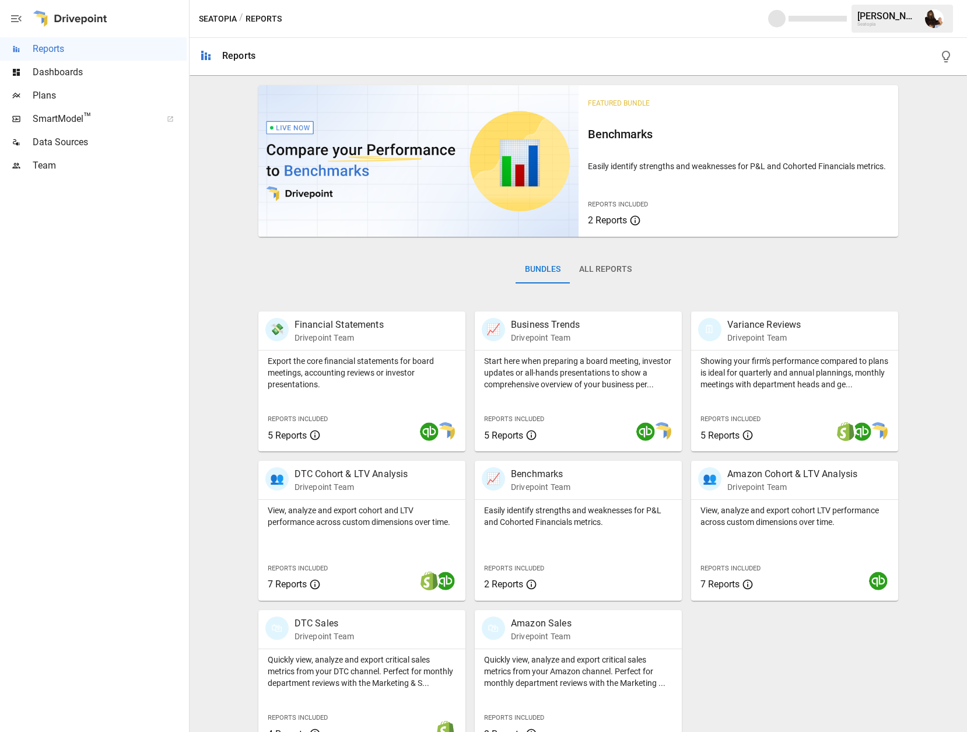 The height and width of the screenshot is (732, 967). I want to click on p: Amazon Sales, so click(541, 623).